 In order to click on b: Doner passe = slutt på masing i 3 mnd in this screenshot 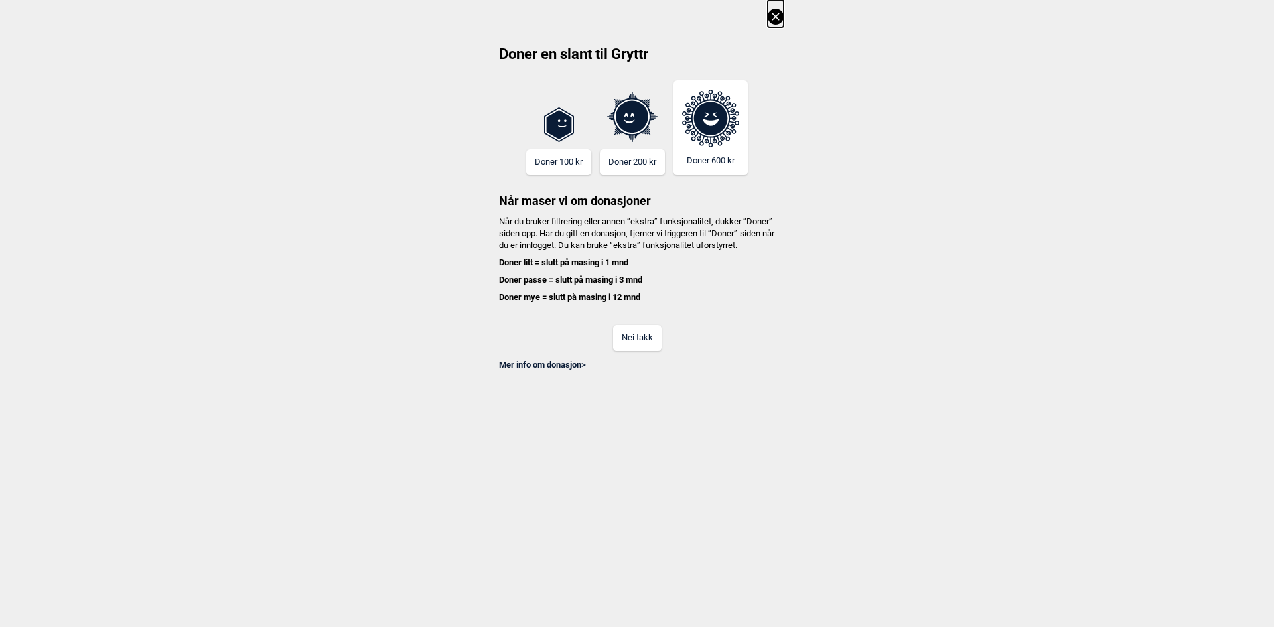, I will do `click(570, 279)`.